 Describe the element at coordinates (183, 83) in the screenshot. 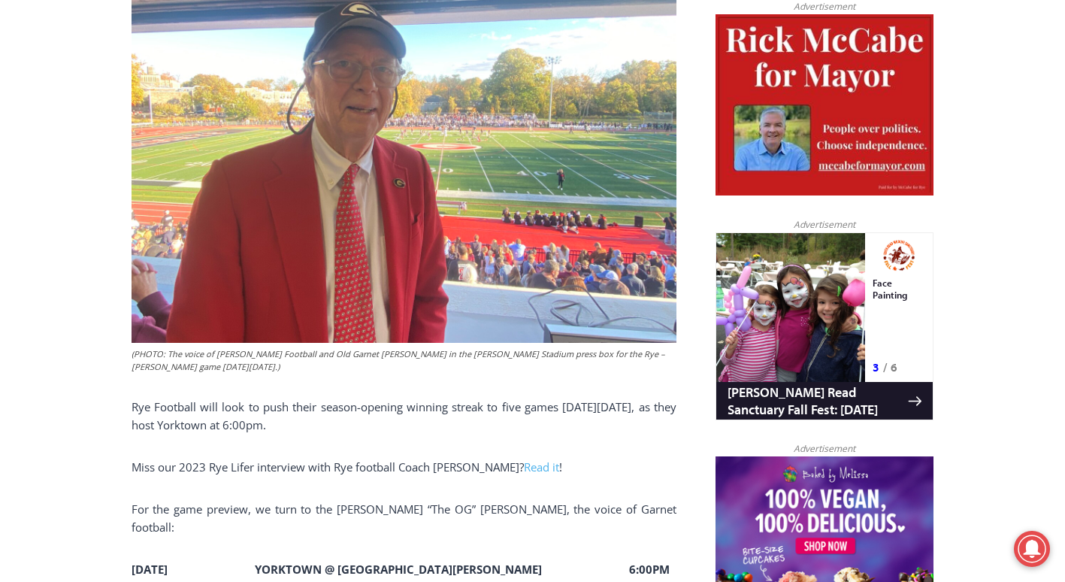

I see `div: Face Painting` at that location.